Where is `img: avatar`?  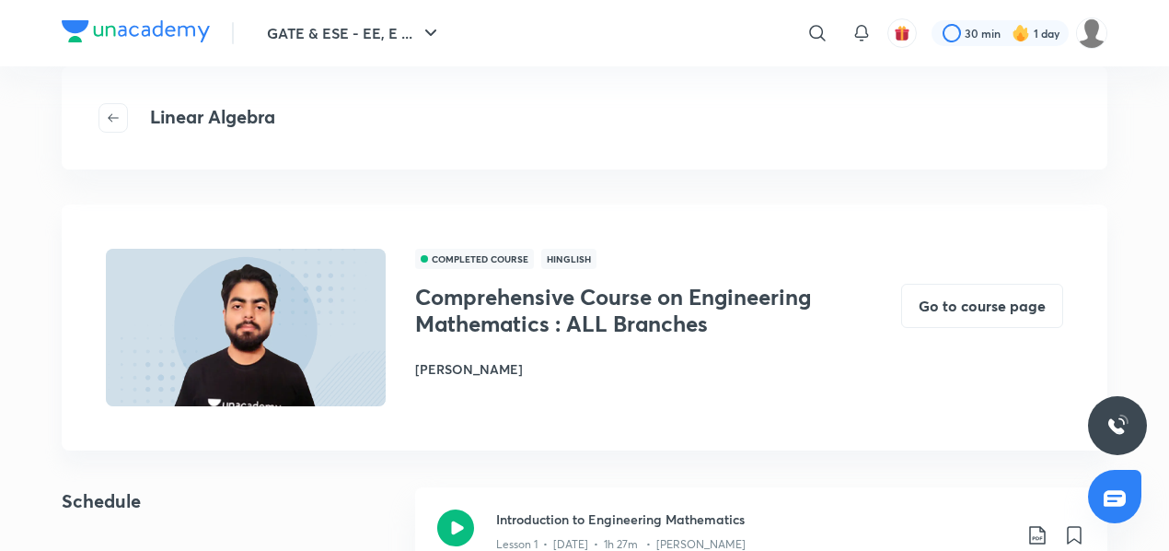 img: avatar is located at coordinates (902, 33).